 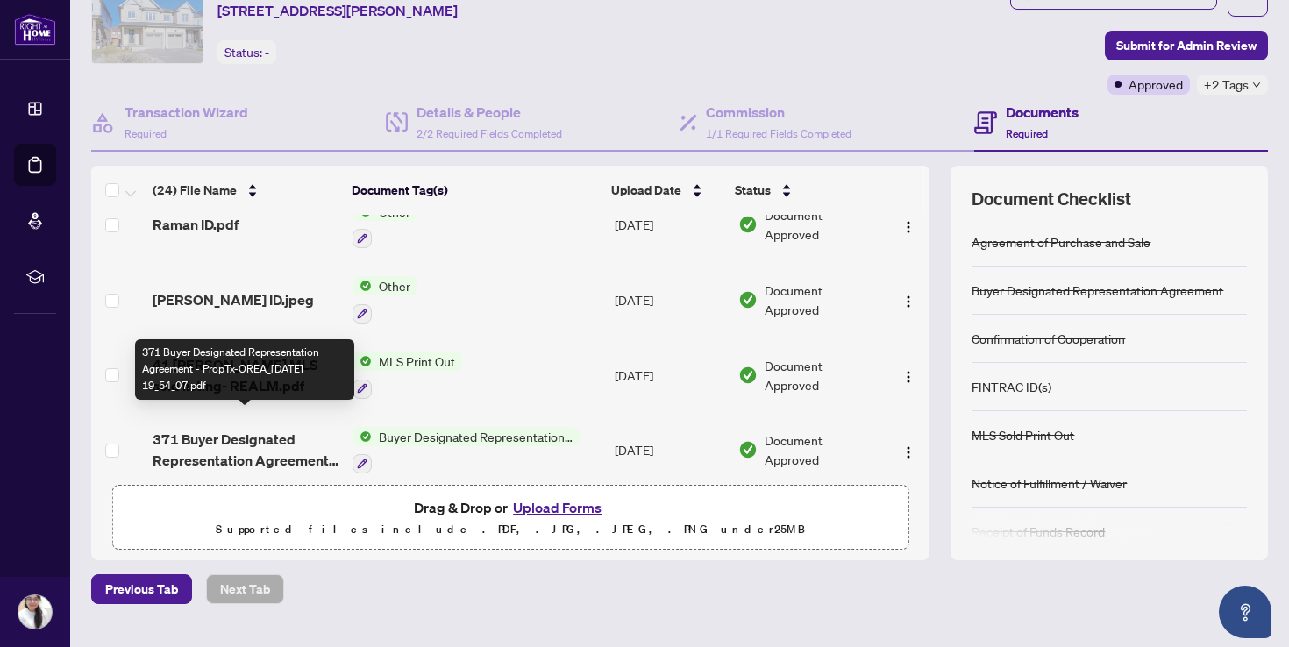 I want to click on span: Document Checklist, so click(x=1052, y=199).